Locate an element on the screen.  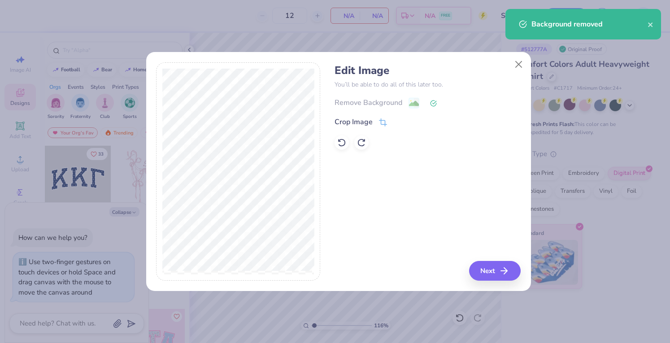
div: Crop Image is located at coordinates (354, 122).